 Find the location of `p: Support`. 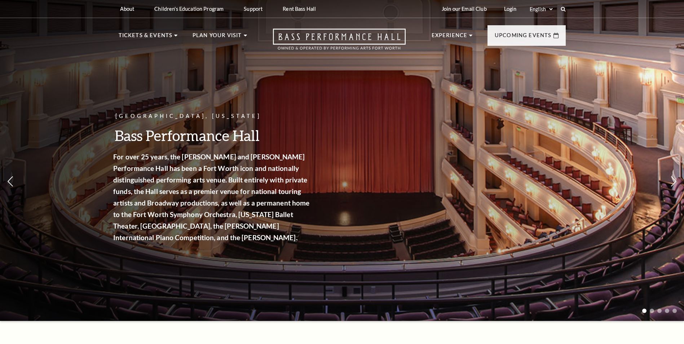

p: Support is located at coordinates (253, 9).